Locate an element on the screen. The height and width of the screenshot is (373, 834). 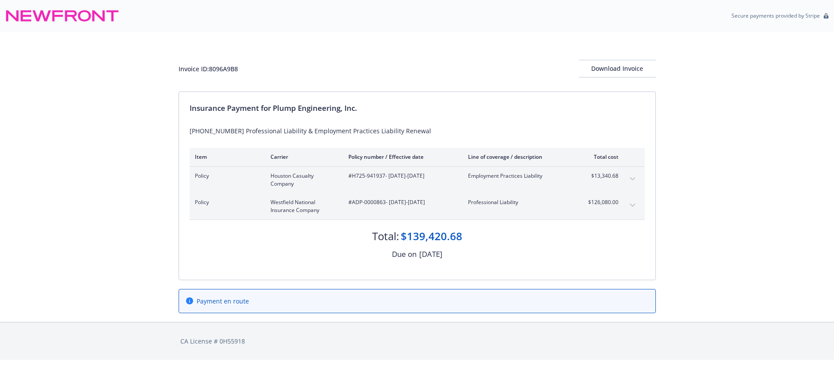
span: Payment en route is located at coordinates (222, 301).